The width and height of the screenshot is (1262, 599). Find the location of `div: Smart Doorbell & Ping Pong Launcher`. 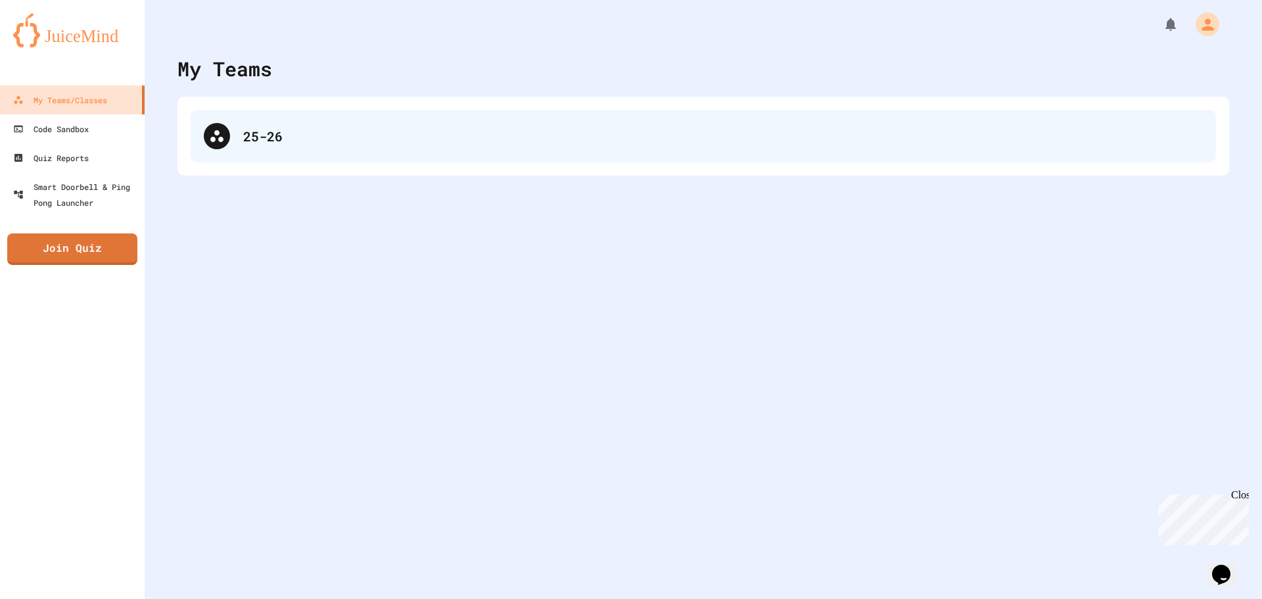

div: Smart Doorbell & Ping Pong Launcher is located at coordinates (76, 195).